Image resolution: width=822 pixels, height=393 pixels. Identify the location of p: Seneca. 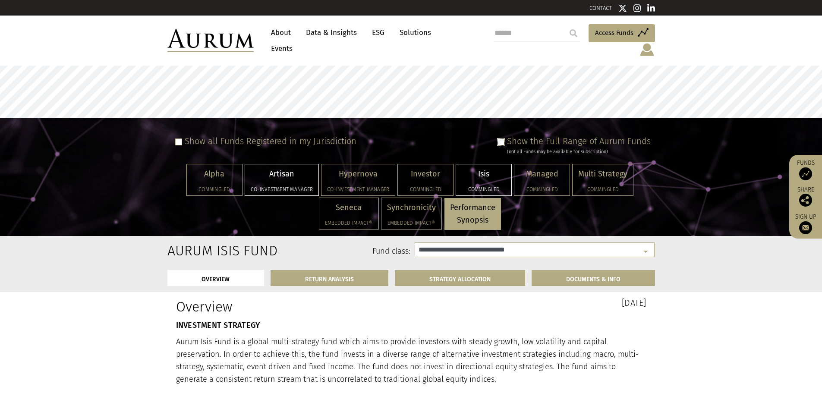
(349, 207).